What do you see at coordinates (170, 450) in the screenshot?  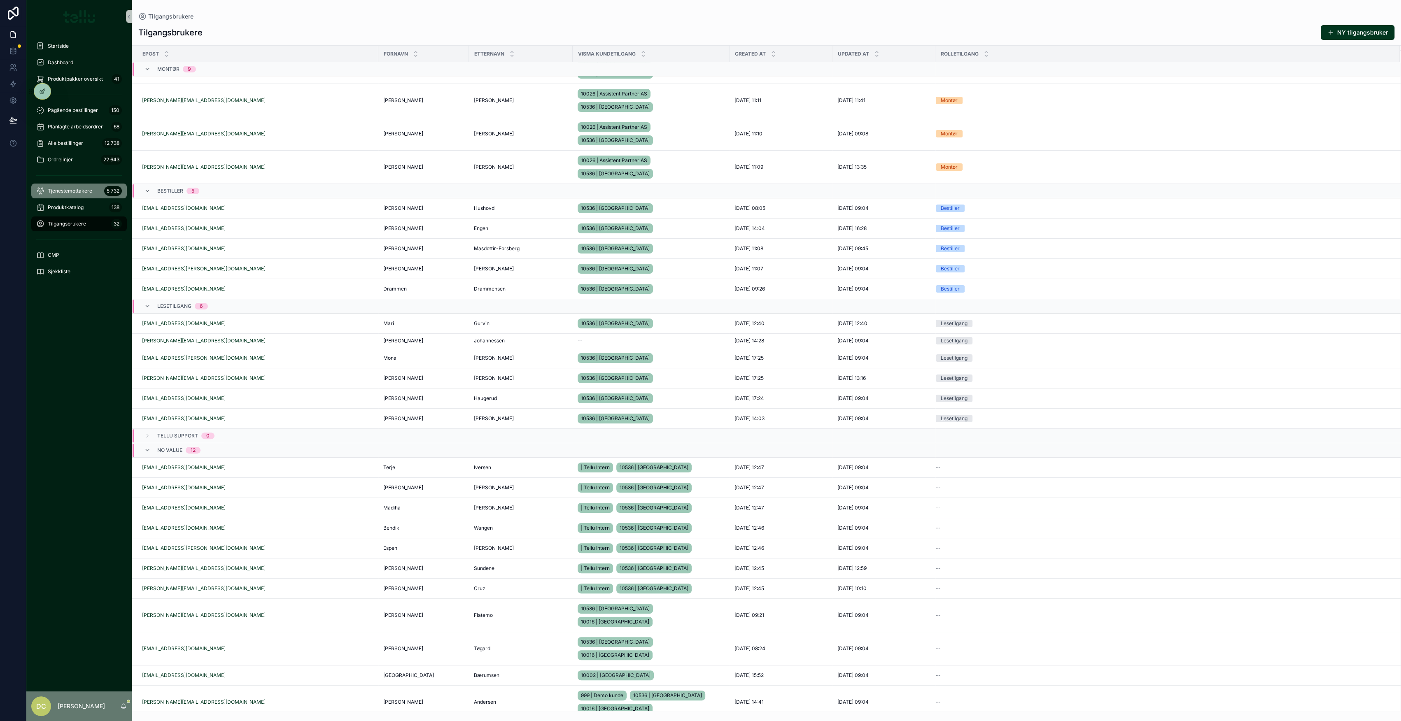 I see `span: No value` at bounding box center [170, 450].